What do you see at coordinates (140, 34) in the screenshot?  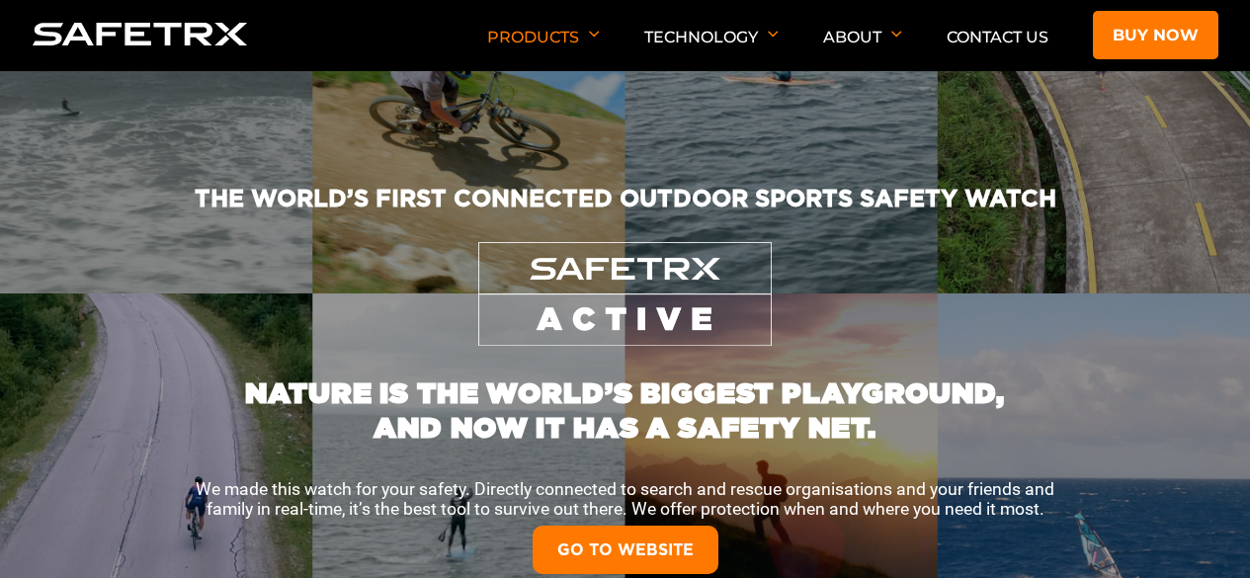 I see `img: Logo SafeTrx` at bounding box center [140, 34].